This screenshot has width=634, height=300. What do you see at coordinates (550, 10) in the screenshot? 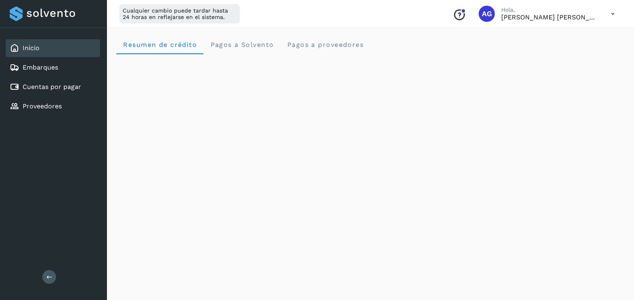
I see `p: Hola,` at bounding box center [550, 10].